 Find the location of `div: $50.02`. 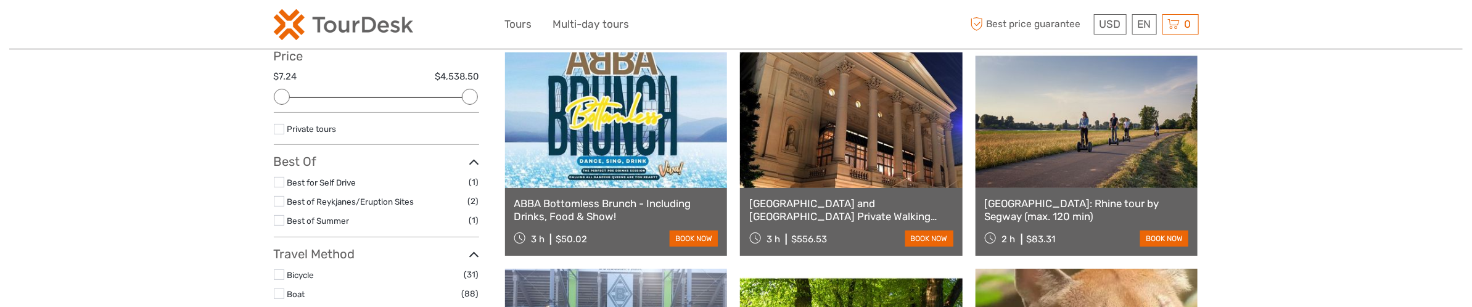

div: $50.02 is located at coordinates (571, 239).